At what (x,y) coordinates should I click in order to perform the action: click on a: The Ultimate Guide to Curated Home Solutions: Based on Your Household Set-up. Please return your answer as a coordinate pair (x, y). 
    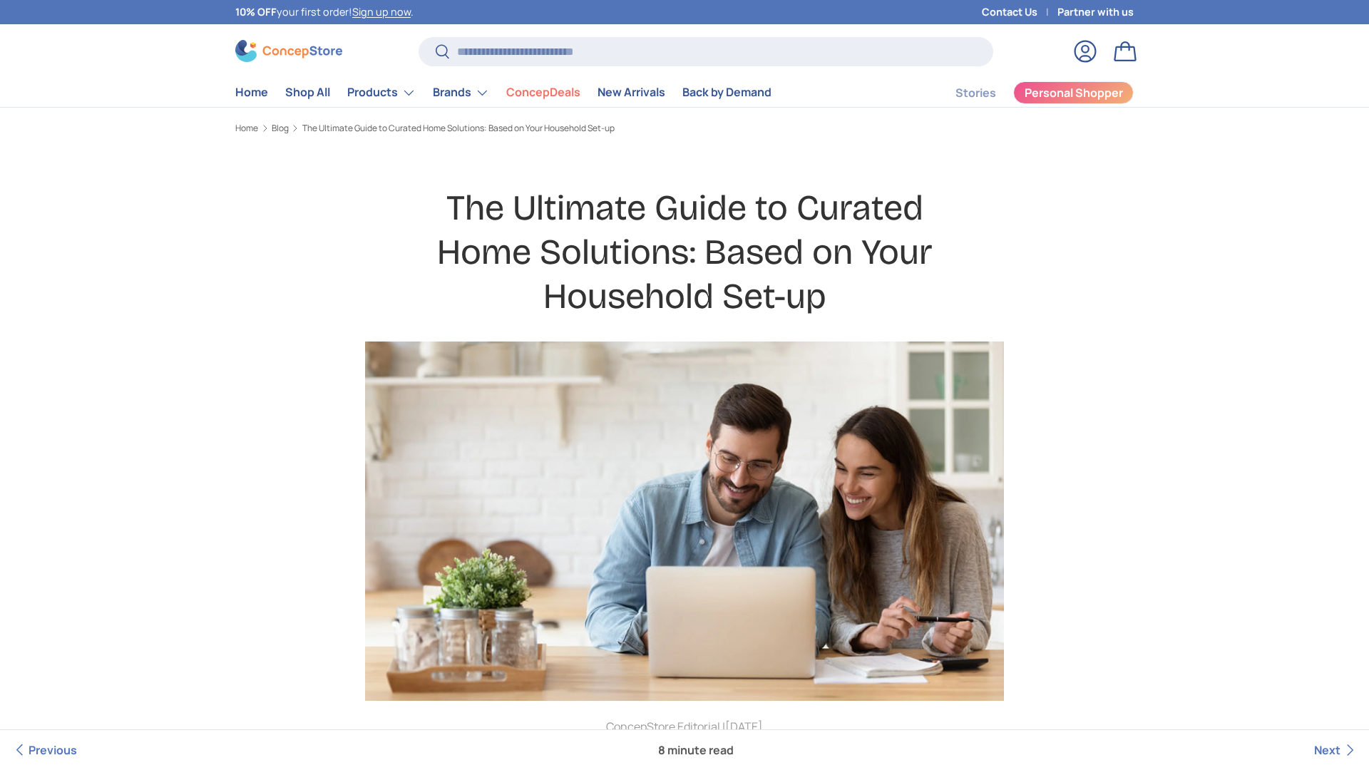
    Looking at the image, I should click on (458, 128).